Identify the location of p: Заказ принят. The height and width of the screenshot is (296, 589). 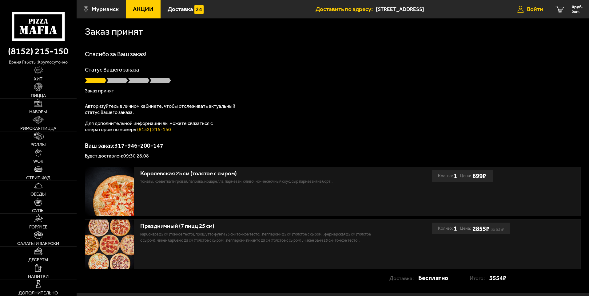
(333, 91).